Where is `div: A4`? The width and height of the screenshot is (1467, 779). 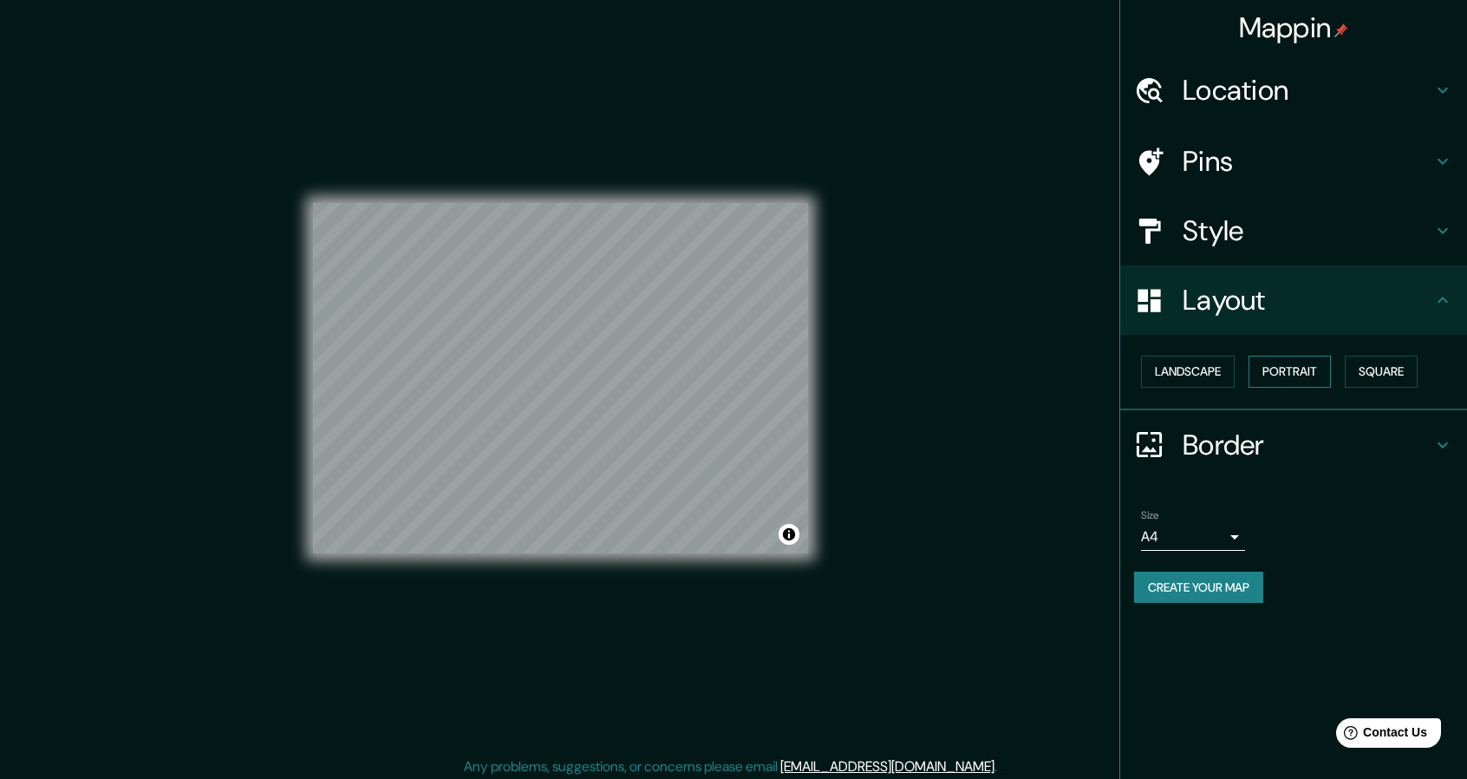
div: A4 is located at coordinates (1193, 537).